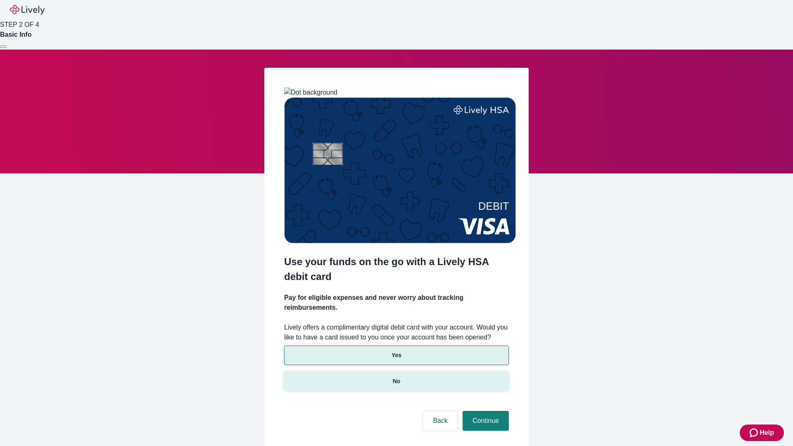  Describe the element at coordinates (485, 421) in the screenshot. I see `button: Continue` at that location.